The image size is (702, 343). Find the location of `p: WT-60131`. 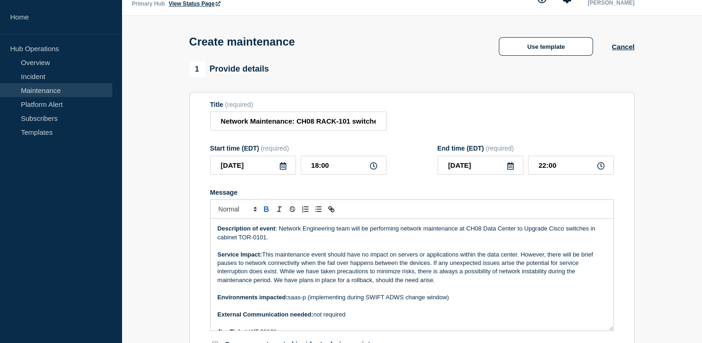

p: WT-60131 is located at coordinates (412, 331).